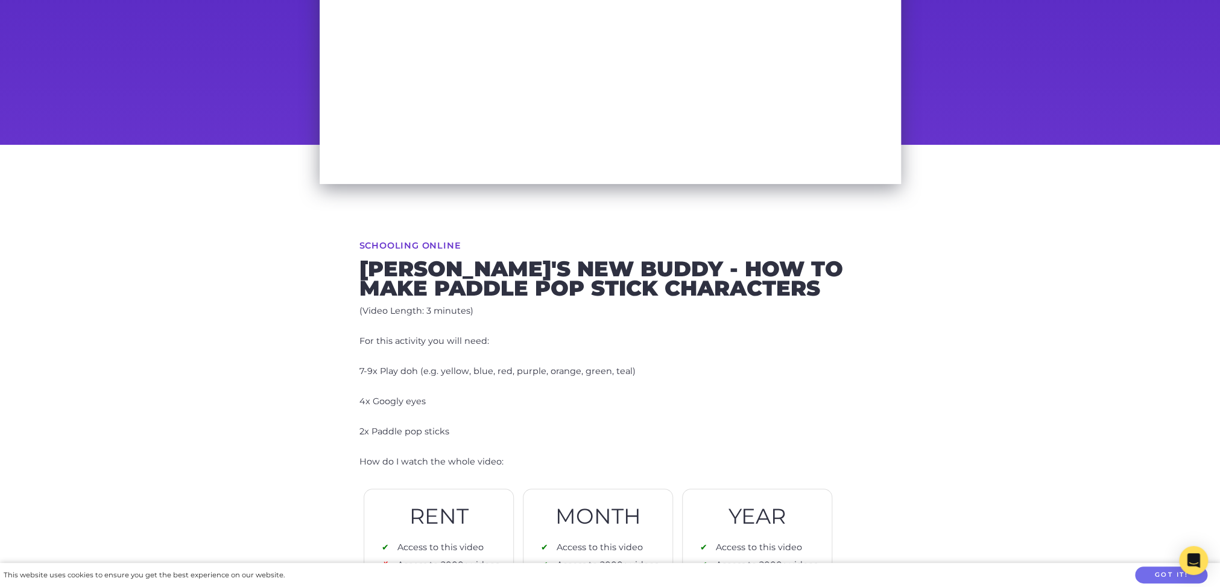  What do you see at coordinates (144, 575) in the screenshot?
I see `div: This website uses cookies to ensure you get the best experience on our website.` at bounding box center [144, 575].